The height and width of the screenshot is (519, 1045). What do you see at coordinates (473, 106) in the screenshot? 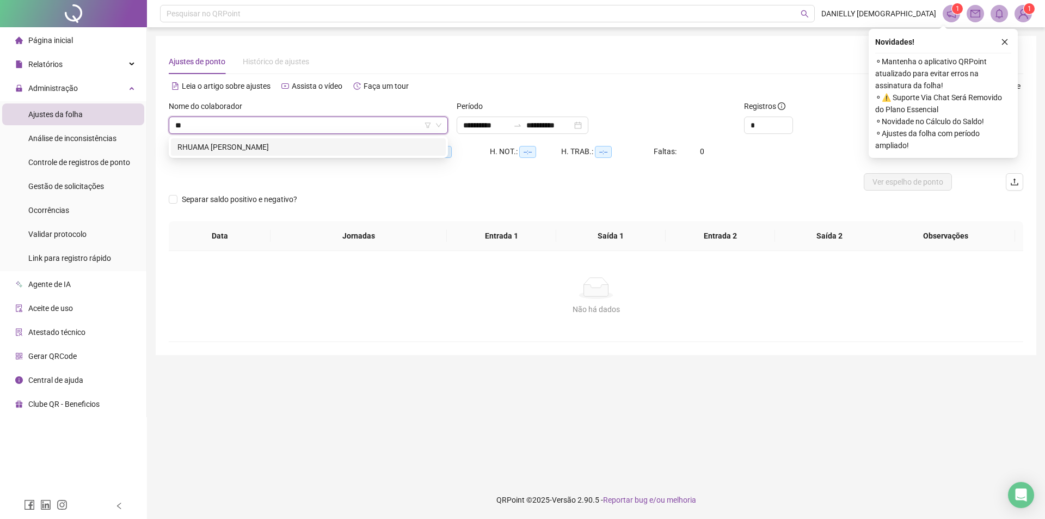
I see `label: Período` at bounding box center [473, 106].